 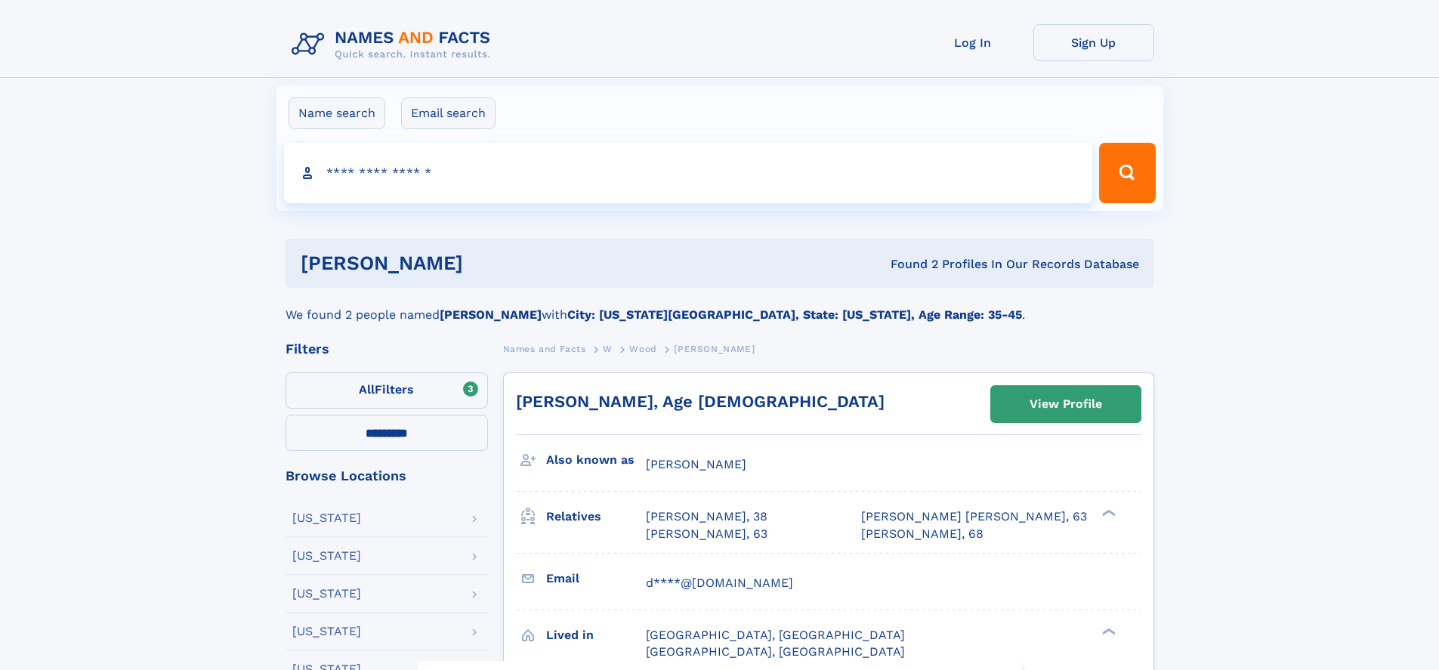 What do you see at coordinates (448, 113) in the screenshot?
I see `label: Email search` at bounding box center [448, 113].